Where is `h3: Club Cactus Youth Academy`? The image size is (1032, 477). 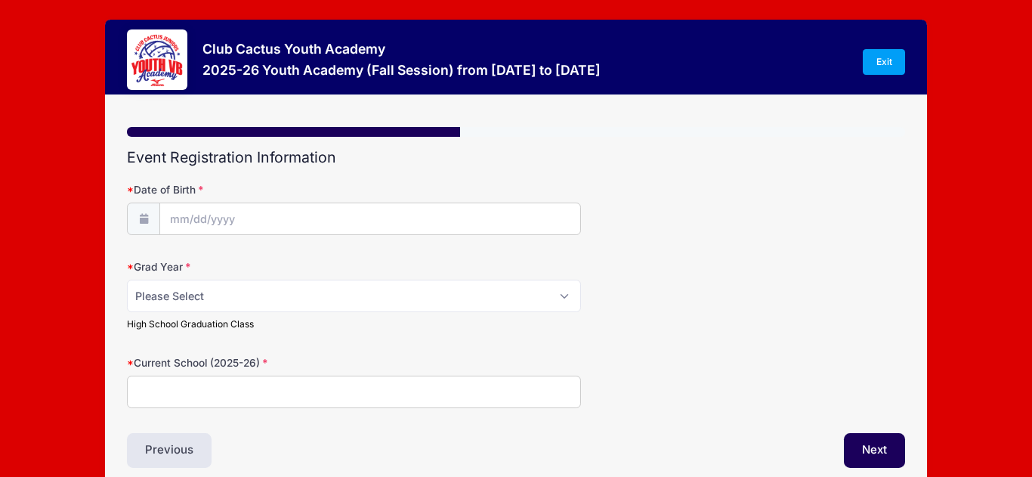 h3: Club Cactus Youth Academy is located at coordinates (401, 48).